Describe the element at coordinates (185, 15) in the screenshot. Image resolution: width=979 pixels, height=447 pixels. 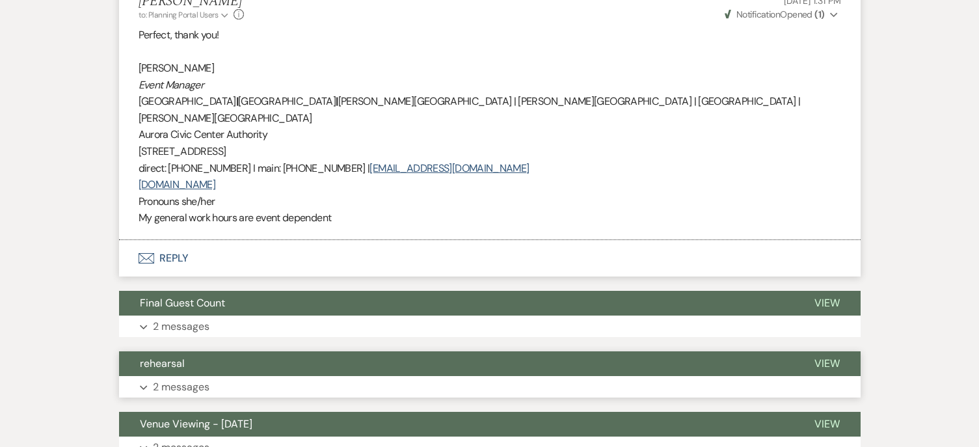
I see `button: to: Planning Portal Users` at that location.